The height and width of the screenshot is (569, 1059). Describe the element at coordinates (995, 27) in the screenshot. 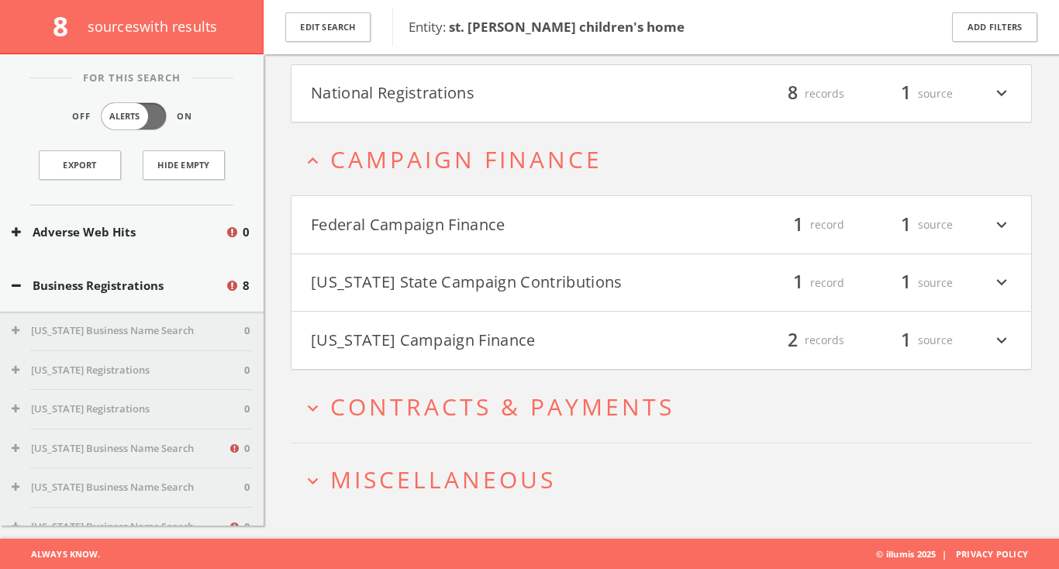

I see `button: Add Filters` at that location.